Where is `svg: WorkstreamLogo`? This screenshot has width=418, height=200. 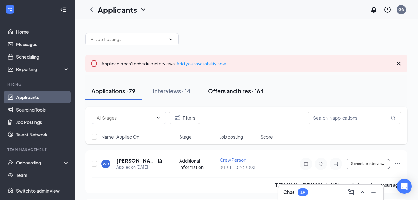 svg: WorkstreamLogo is located at coordinates (10, 9).